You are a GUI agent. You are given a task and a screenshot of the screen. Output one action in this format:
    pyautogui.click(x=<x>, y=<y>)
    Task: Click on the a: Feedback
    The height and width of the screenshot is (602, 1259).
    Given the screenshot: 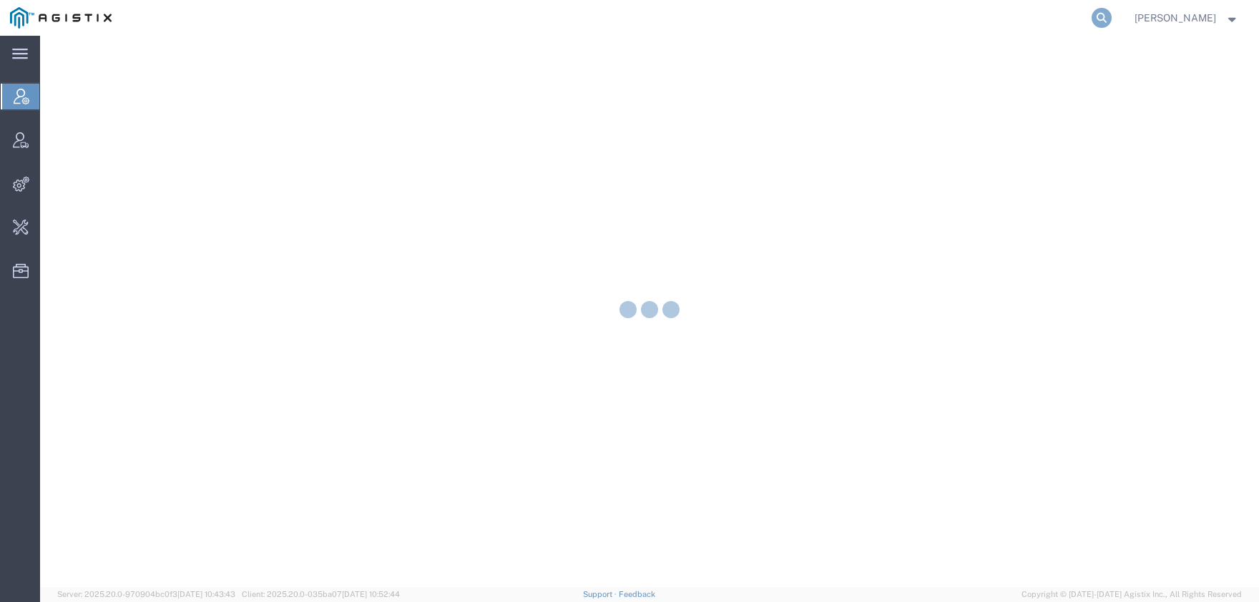 What is the action you would take?
    pyautogui.click(x=637, y=594)
    